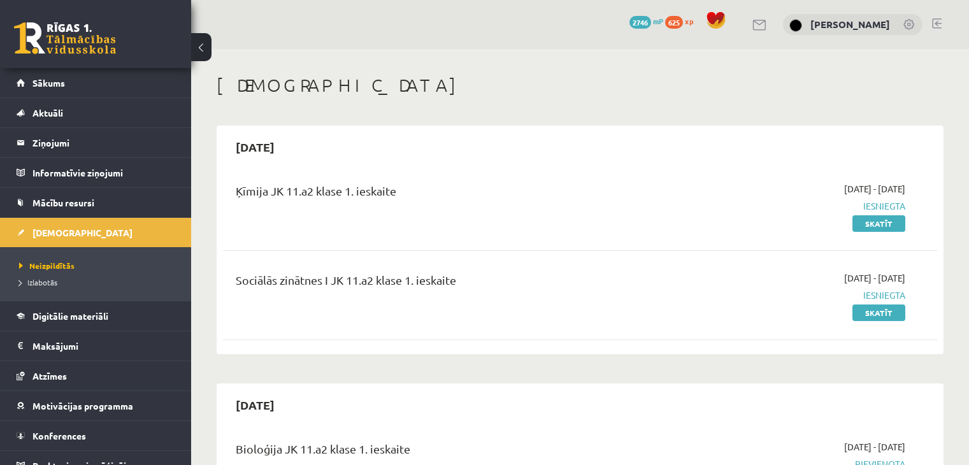 This screenshot has height=465, width=969. What do you see at coordinates (59, 436) in the screenshot?
I see `span: Konferences` at bounding box center [59, 436].